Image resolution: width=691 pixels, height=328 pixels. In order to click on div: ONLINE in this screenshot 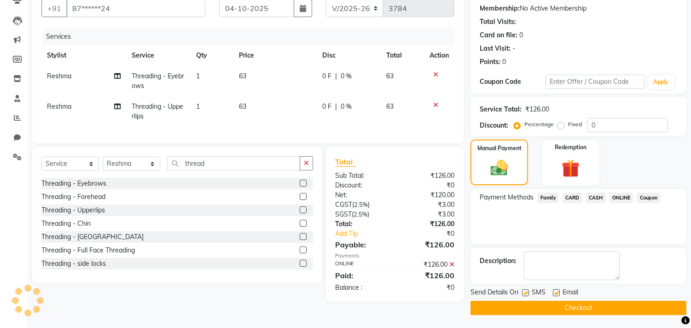, I will do `click(361, 264)`.